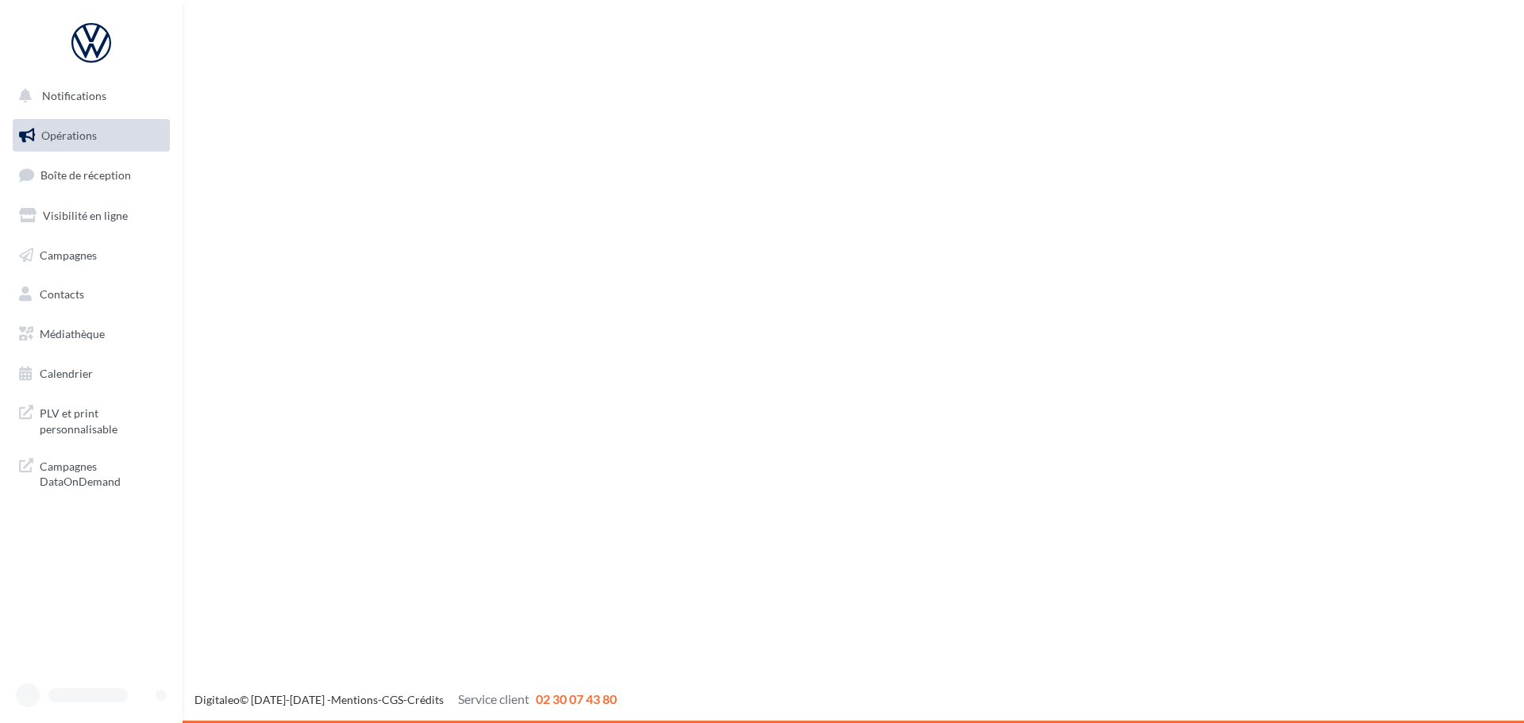  I want to click on span: Médiathèque, so click(72, 333).